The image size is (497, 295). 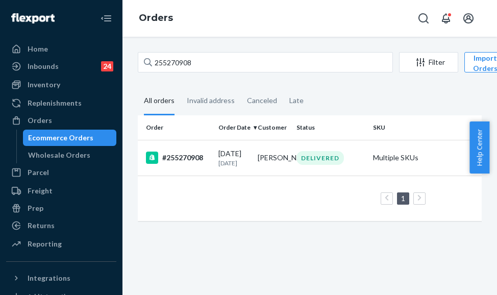 I want to click on div: 24, so click(x=107, y=66).